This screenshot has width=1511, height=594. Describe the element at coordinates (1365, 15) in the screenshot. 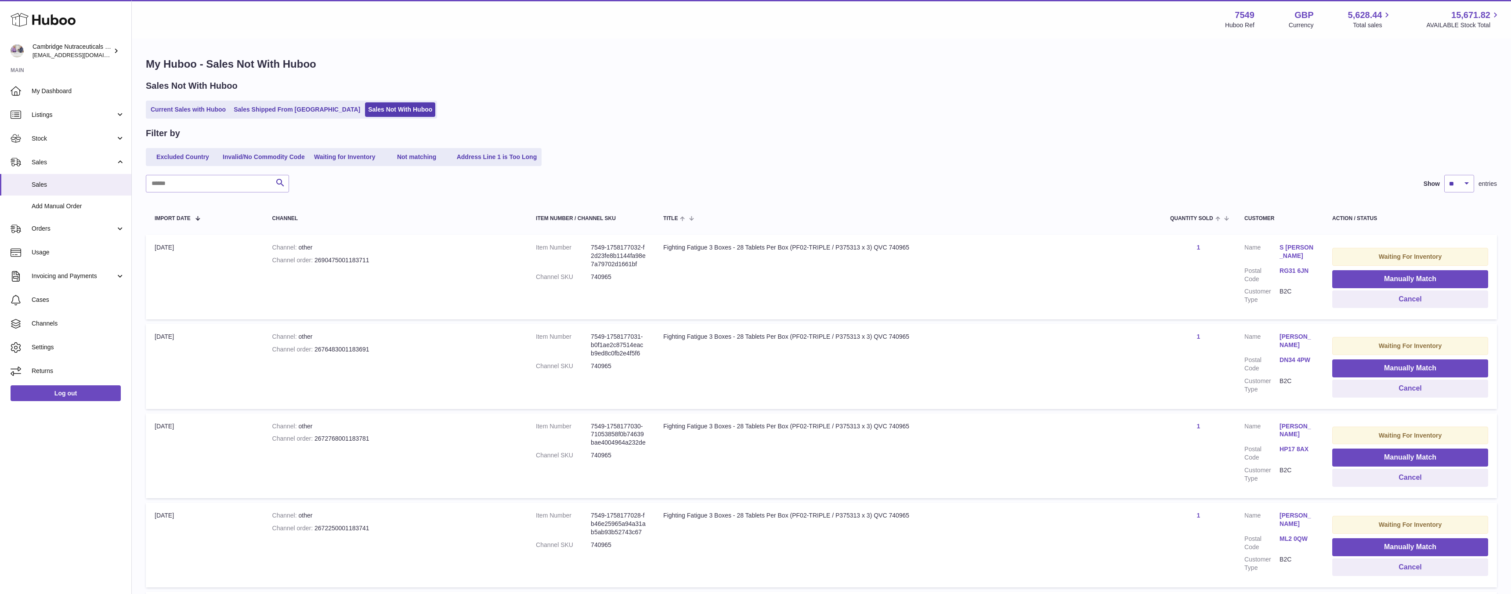

I see `span: 5,628.44` at that location.